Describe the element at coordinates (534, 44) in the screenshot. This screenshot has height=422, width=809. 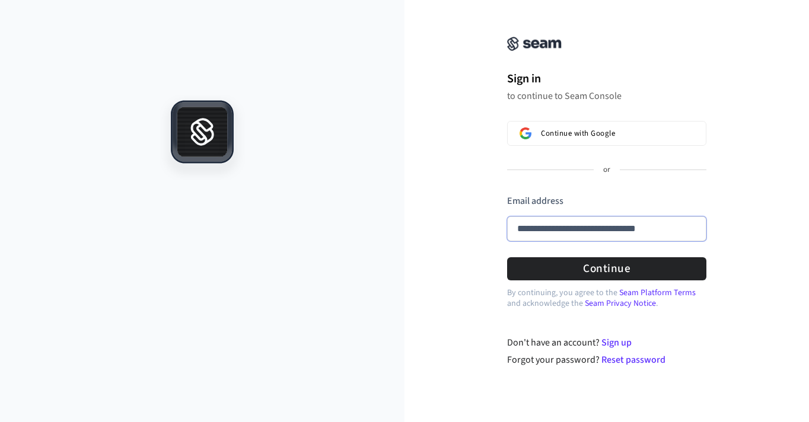
I see `img: Seam Console` at that location.